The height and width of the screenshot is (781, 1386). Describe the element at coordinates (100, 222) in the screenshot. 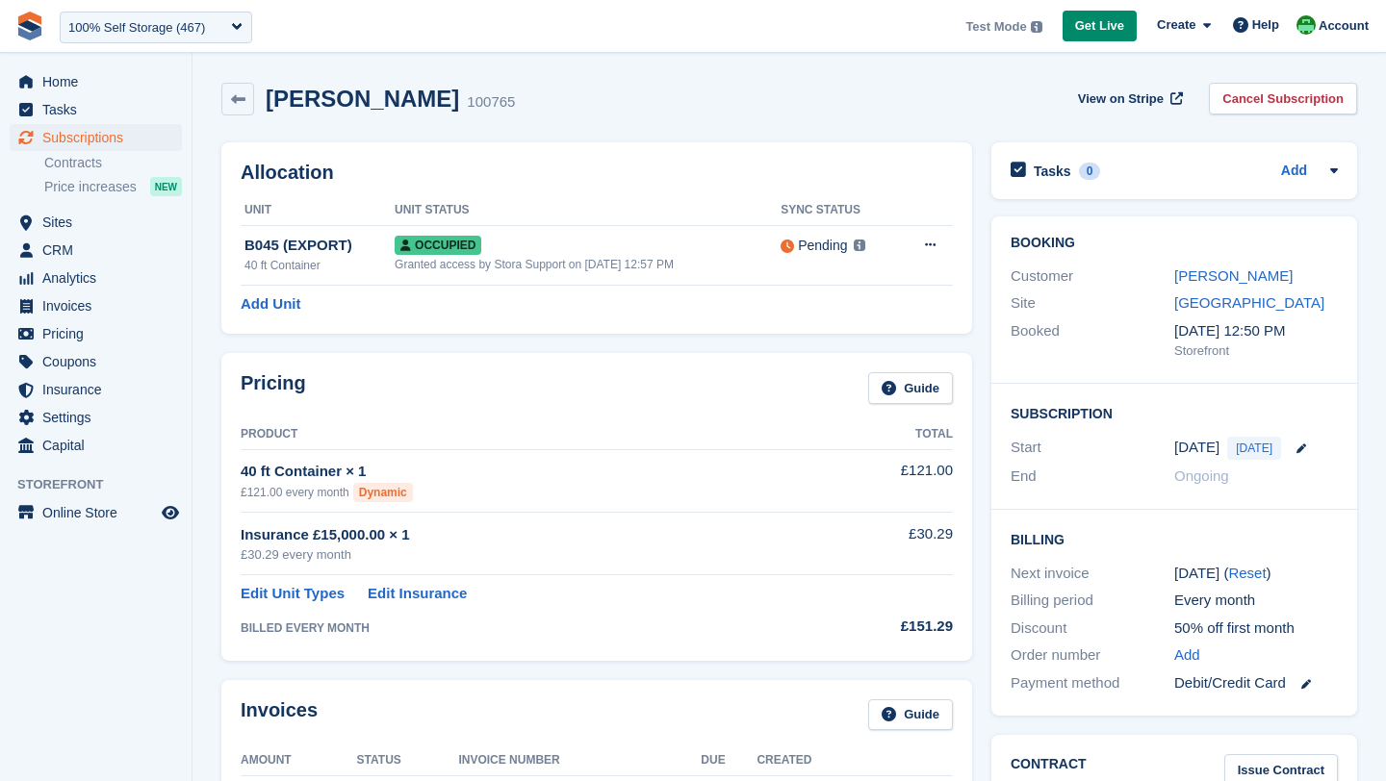

I see `span: Sites` at that location.